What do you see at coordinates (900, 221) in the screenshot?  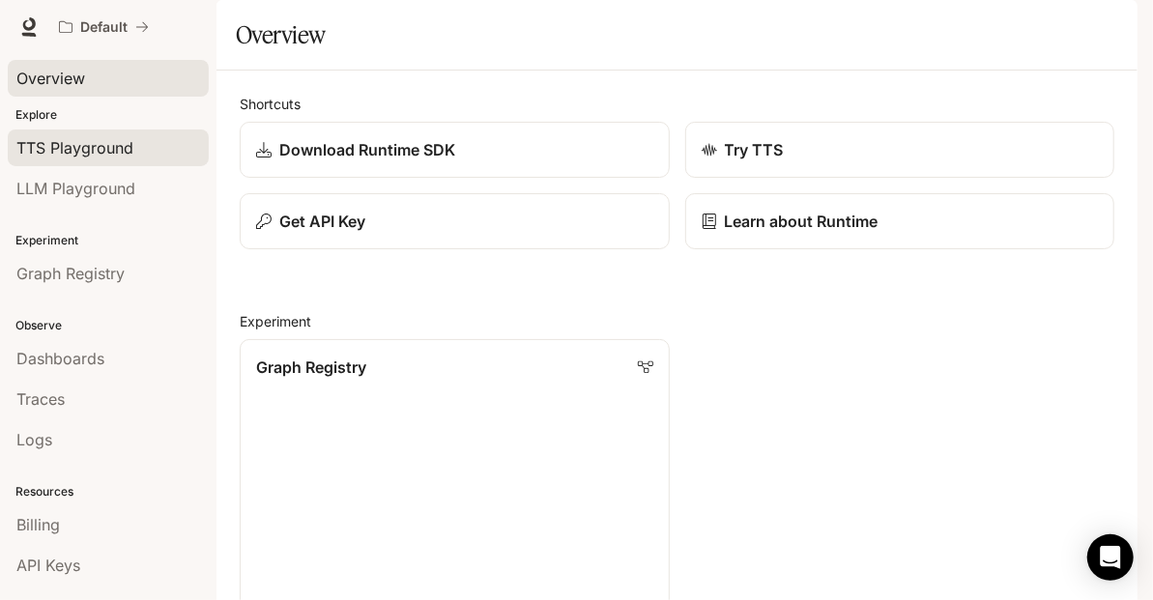 I see `a: Learn about Runtime` at bounding box center [900, 221].